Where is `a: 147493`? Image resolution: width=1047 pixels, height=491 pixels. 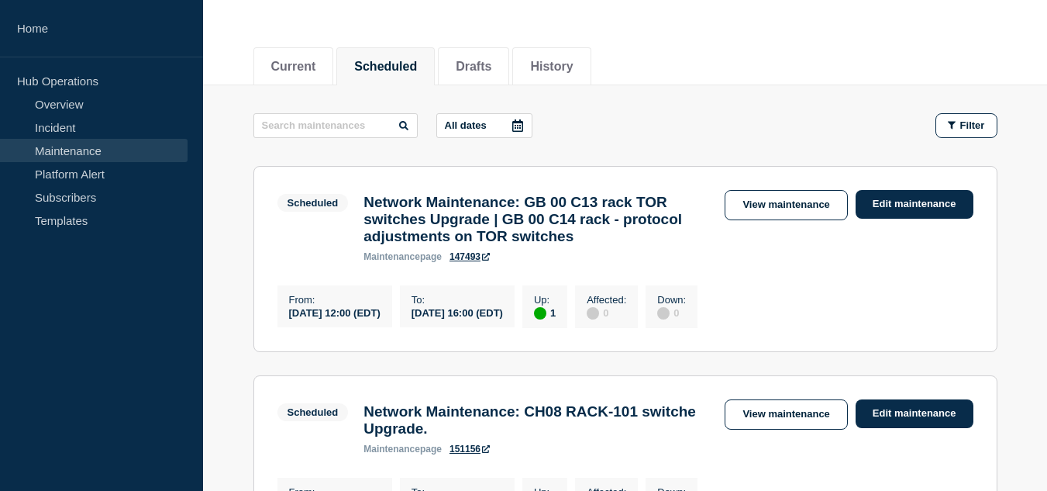
a: 147493 is located at coordinates (470, 257).